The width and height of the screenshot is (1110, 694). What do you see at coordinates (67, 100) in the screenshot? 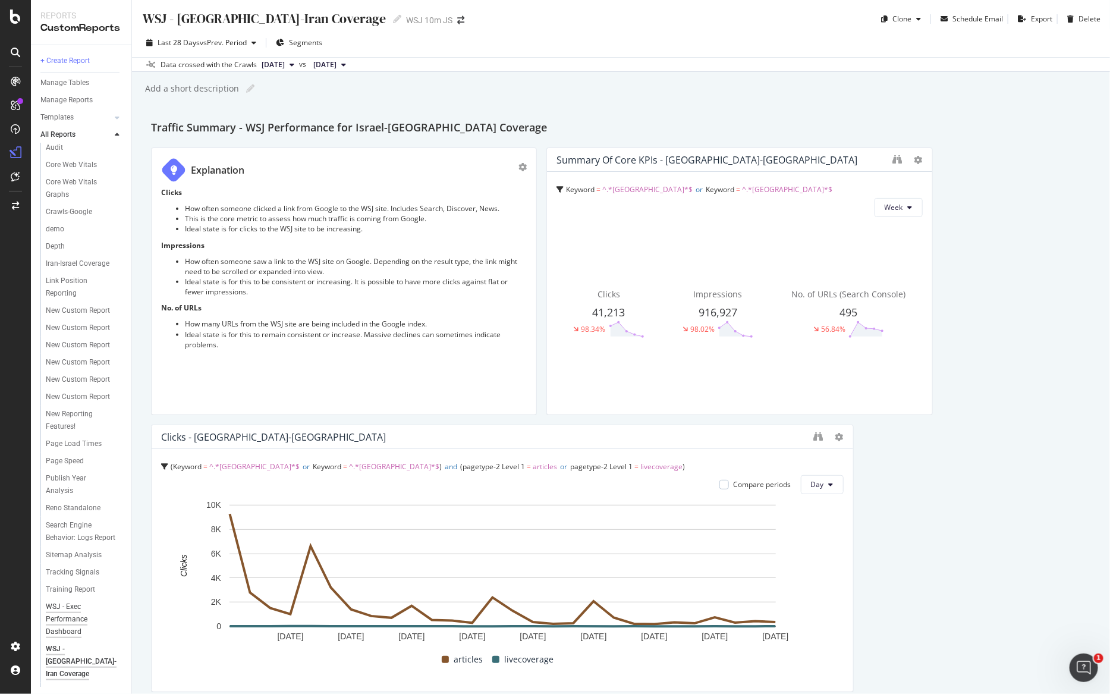
I see `div: Manage Reports` at bounding box center [67, 100].